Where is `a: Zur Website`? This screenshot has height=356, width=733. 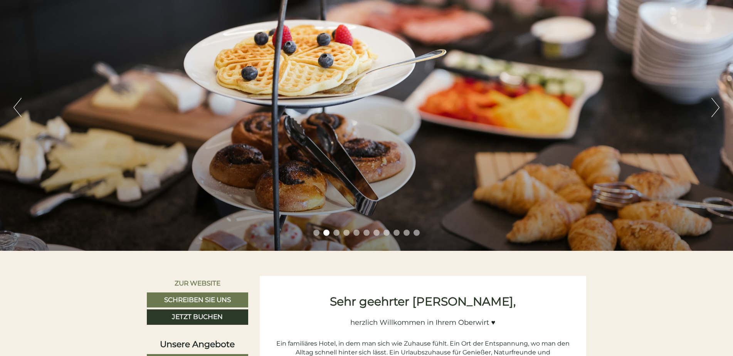
a: Zur Website is located at coordinates (197, 283).